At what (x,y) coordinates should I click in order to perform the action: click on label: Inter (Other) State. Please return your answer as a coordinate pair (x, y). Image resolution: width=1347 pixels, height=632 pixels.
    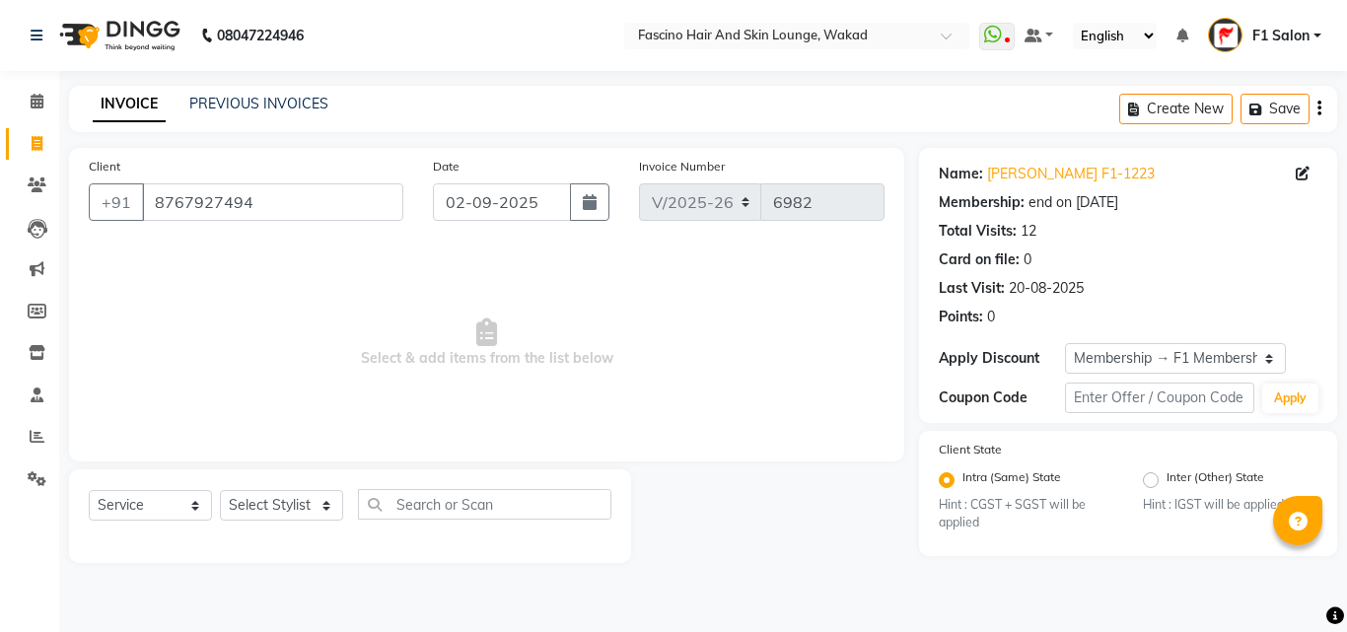
    Looking at the image, I should click on (1215, 480).